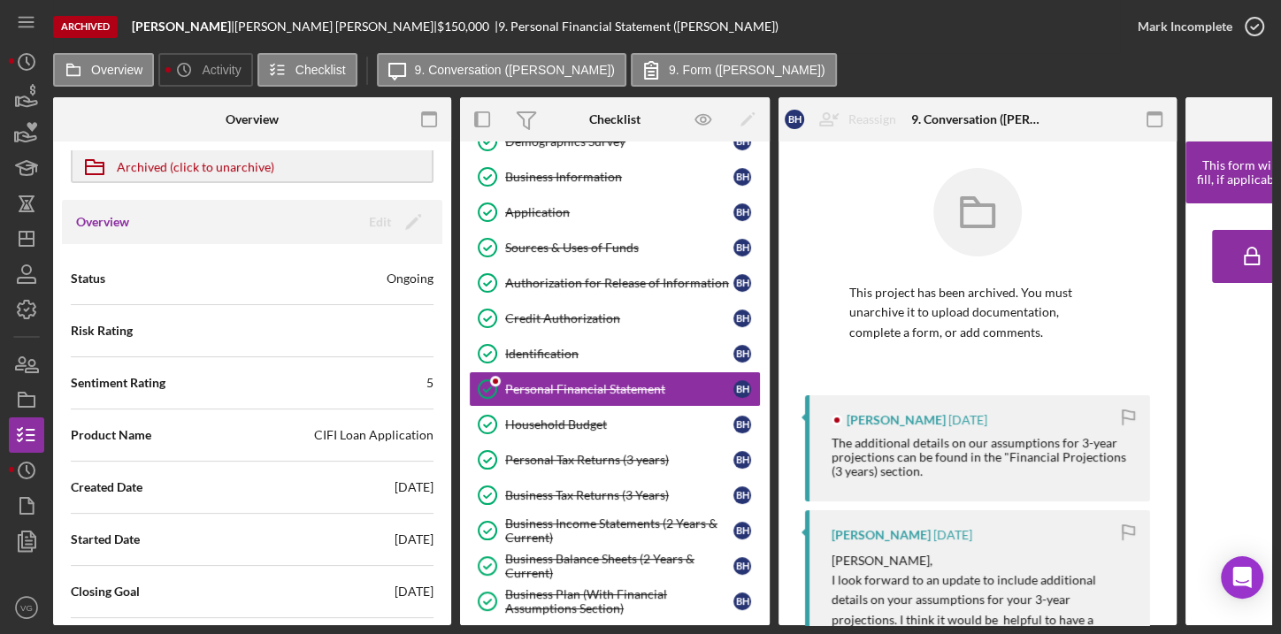 This screenshot has width=1281, height=634. Describe the element at coordinates (1185, 27) in the screenshot. I see `div: Mark Incomplete` at that location.